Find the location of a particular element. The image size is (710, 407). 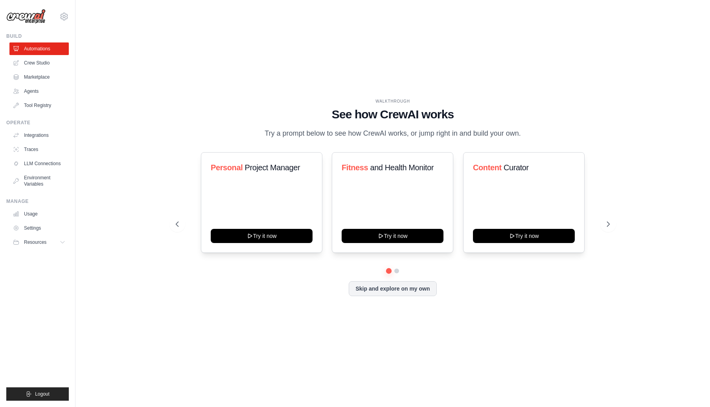

span: Personal is located at coordinates (227, 168).